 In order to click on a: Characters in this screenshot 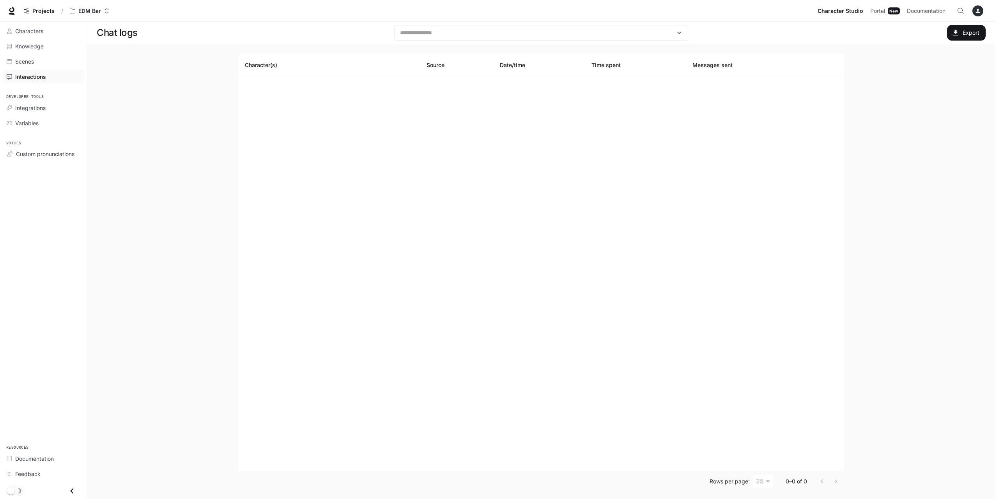, I will do `click(43, 31)`.